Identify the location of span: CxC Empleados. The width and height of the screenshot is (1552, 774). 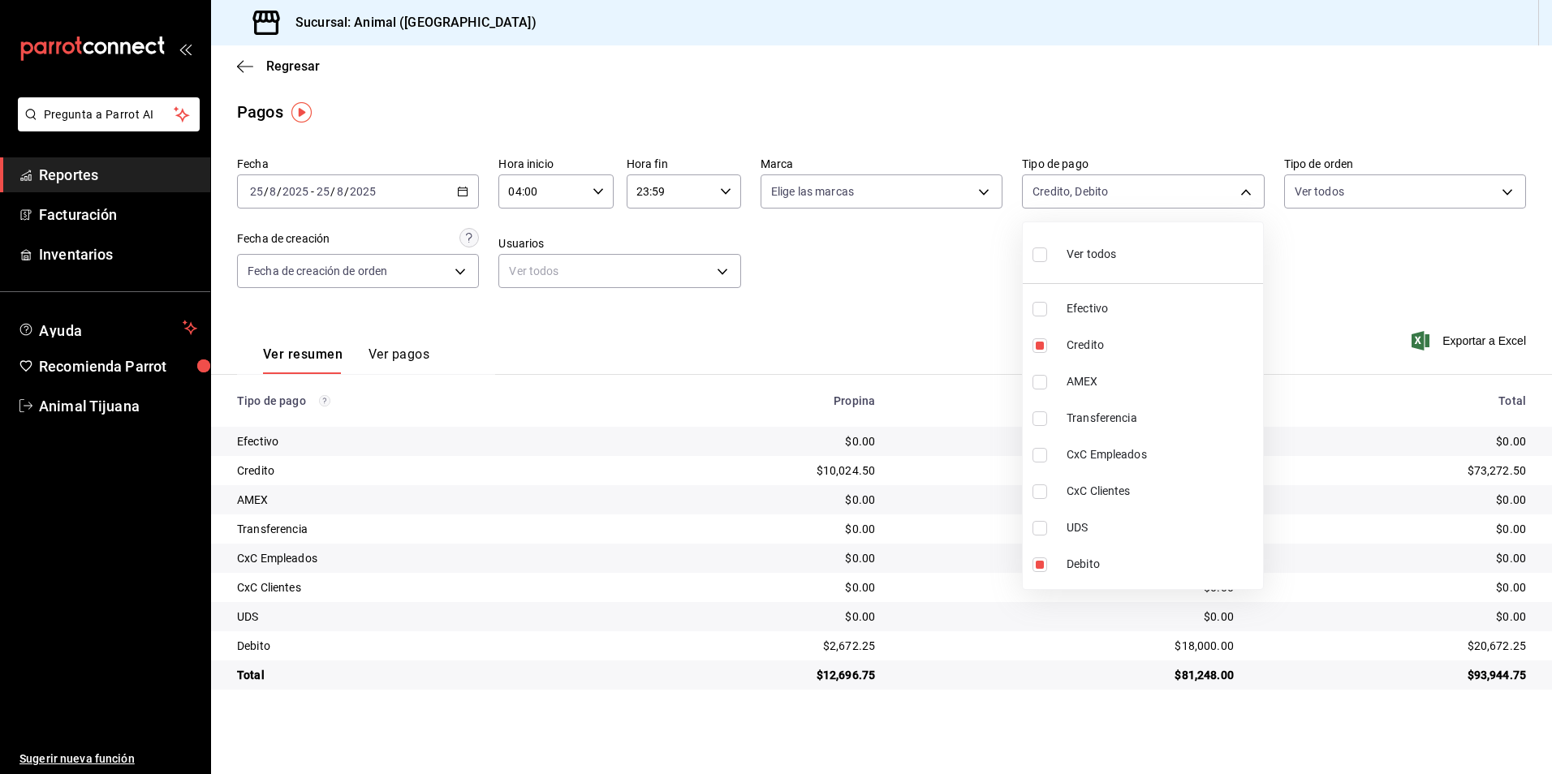
(1162, 455).